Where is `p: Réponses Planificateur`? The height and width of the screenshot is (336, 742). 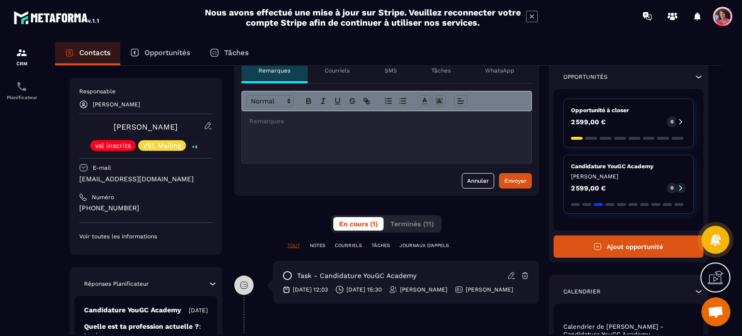
p: Réponses Planificateur is located at coordinates (116, 283).